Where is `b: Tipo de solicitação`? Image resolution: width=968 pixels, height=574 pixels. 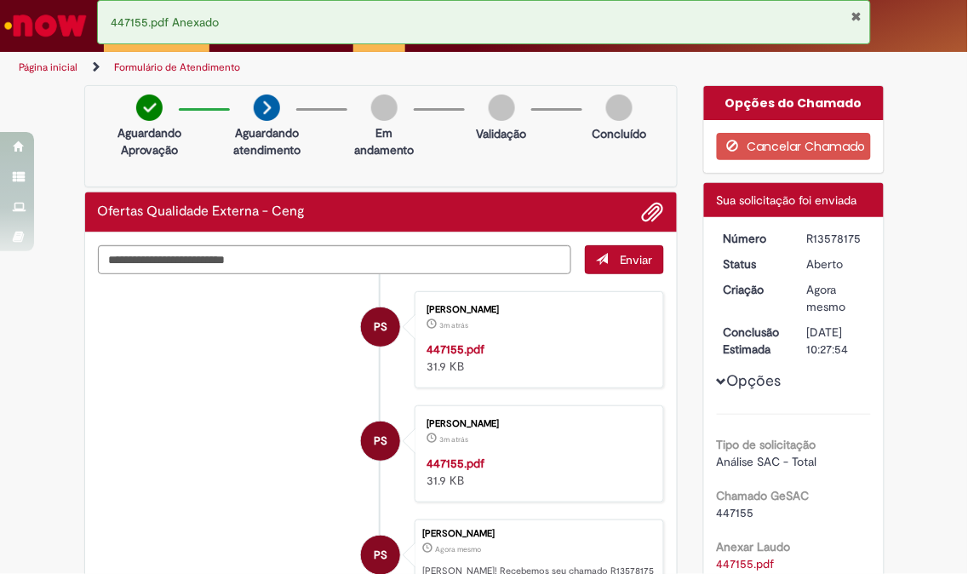
b: Tipo de solicitação is located at coordinates (766, 444).